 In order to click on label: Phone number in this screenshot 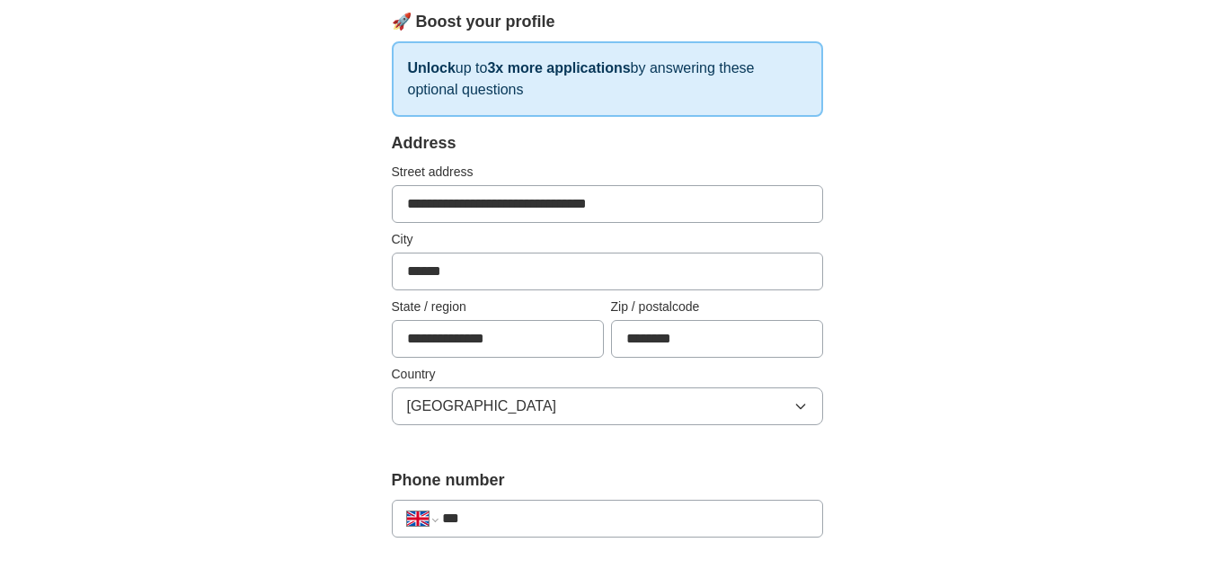, I will do `click(607, 480)`.